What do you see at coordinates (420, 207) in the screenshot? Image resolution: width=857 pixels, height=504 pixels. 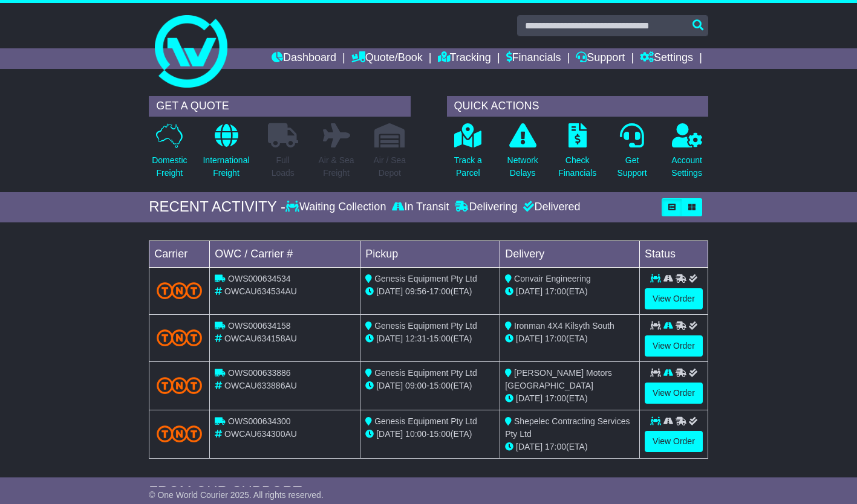 I see `div: In Transit` at bounding box center [420, 207].